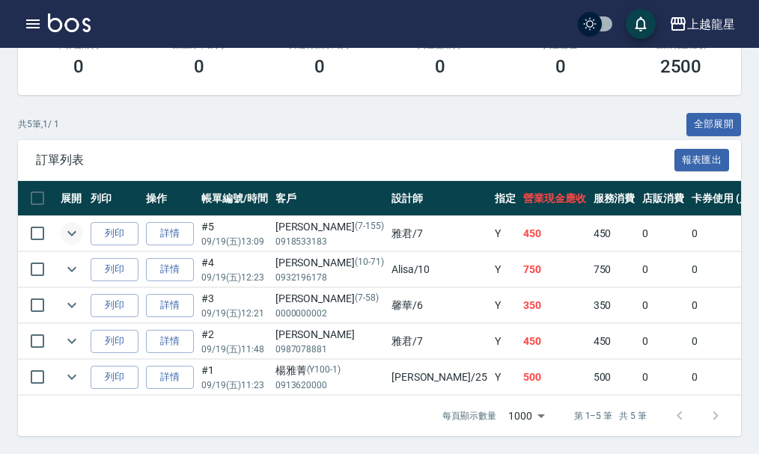  What do you see at coordinates (234, 242) in the screenshot?
I see `p: 09/19 (五) 13:09` at bounding box center [234, 242].